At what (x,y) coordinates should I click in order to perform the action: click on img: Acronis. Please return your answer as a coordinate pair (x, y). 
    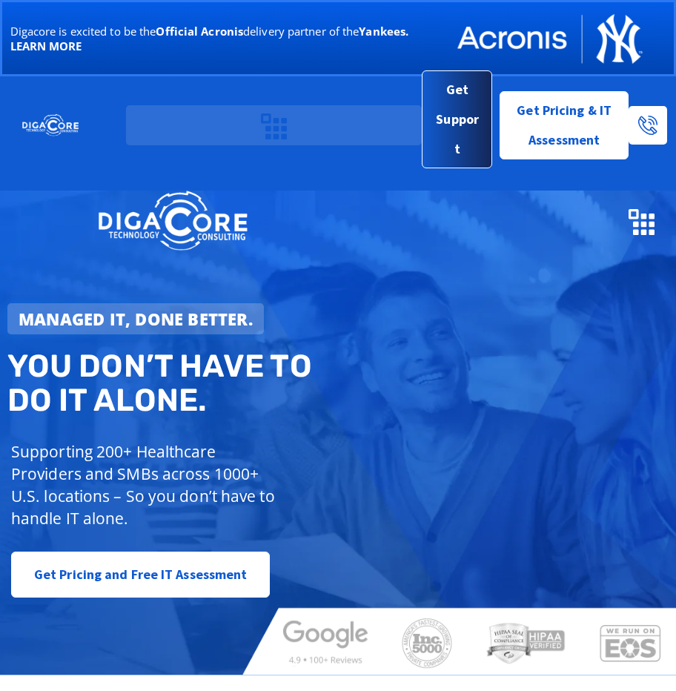
    Looking at the image, I should click on (548, 39).